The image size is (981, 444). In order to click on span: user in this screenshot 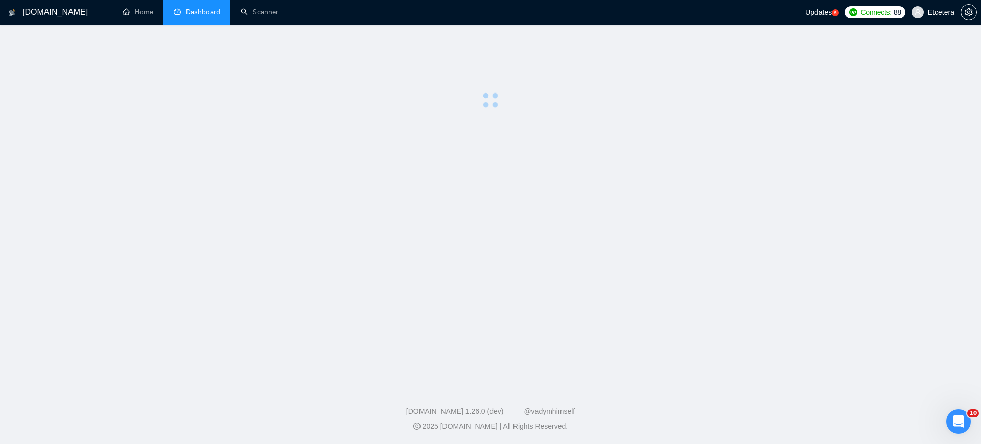, I will do `click(918, 12)`.